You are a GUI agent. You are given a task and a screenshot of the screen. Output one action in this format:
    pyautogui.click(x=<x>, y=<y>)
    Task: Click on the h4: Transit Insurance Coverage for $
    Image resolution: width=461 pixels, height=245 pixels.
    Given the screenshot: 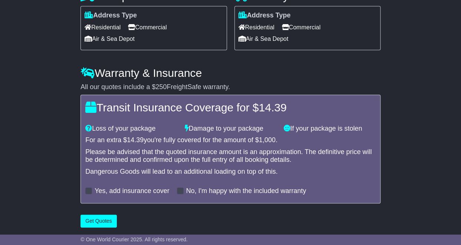 What is the action you would take?
    pyautogui.click(x=230, y=107)
    